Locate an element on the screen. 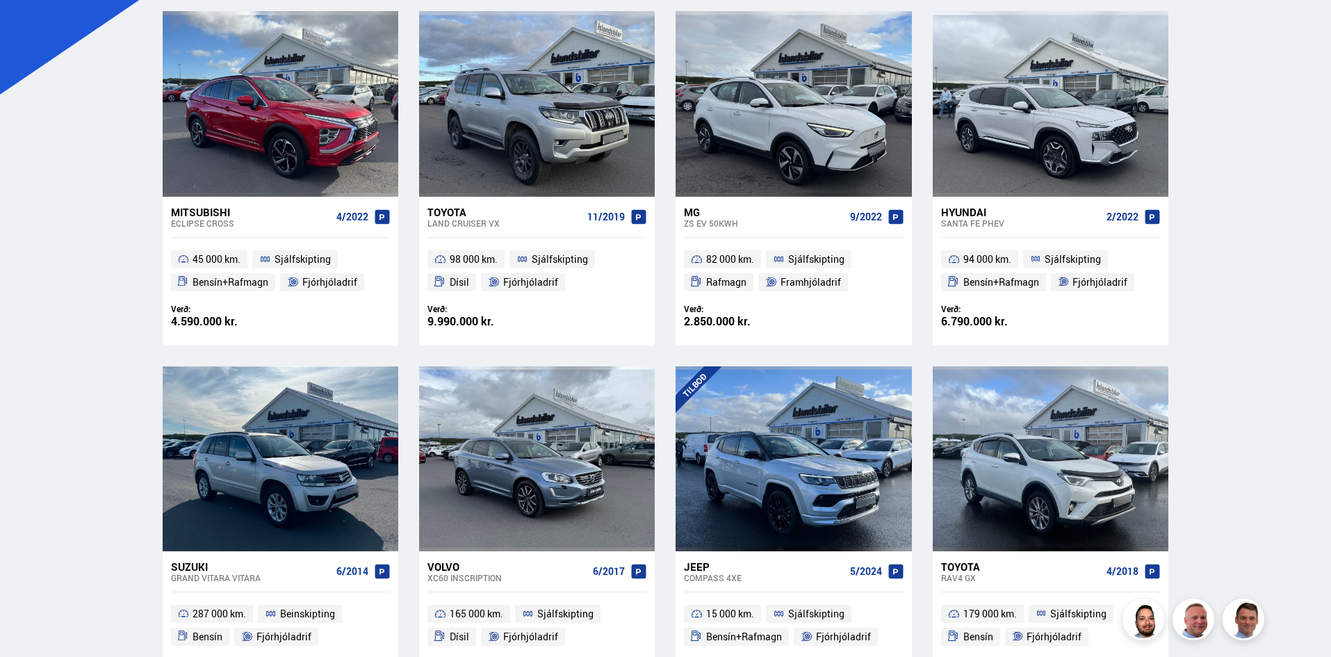  div: Compass 4XE is located at coordinates (764, 578).